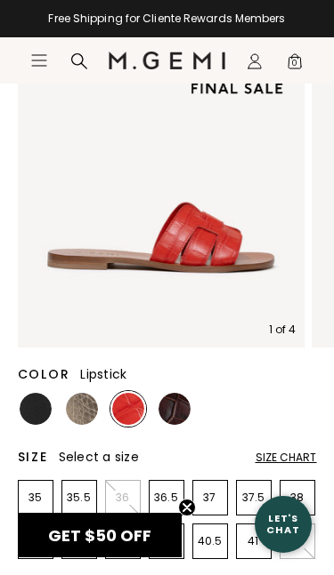 This screenshot has width=334, height=575. What do you see at coordinates (187, 508) in the screenshot?
I see `button: Close teaser` at bounding box center [187, 508].